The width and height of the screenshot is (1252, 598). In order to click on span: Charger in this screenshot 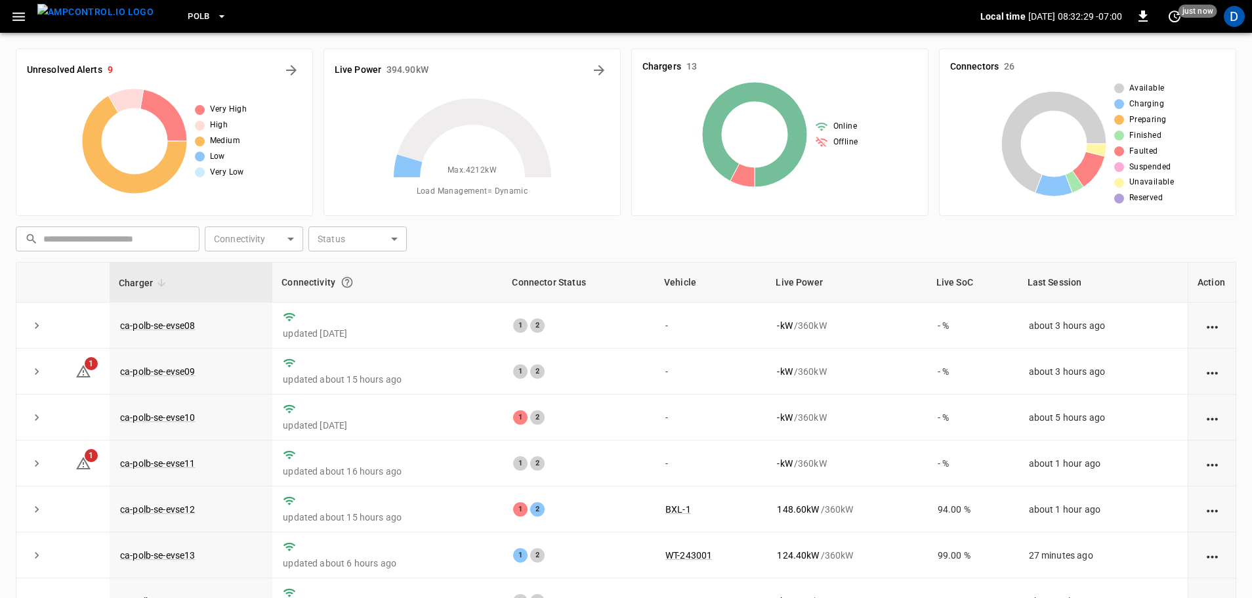, I will do `click(144, 283)`.